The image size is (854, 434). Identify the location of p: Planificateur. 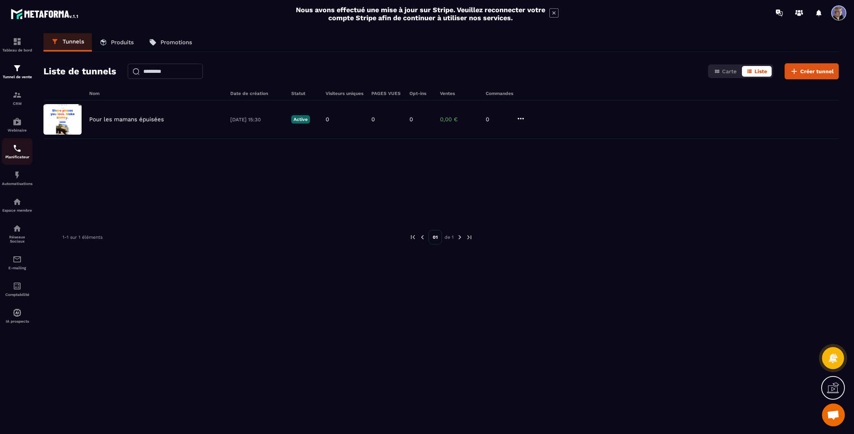
(17, 157).